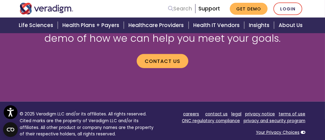  I want to click on p: © 2025 Veradigm LLC and/or its affiliates. All rights reserved. Cited marks are the property of V..., so click(89, 124).